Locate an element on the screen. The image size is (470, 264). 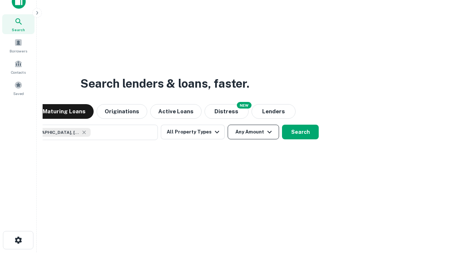
div: NEW is located at coordinates (244, 105).